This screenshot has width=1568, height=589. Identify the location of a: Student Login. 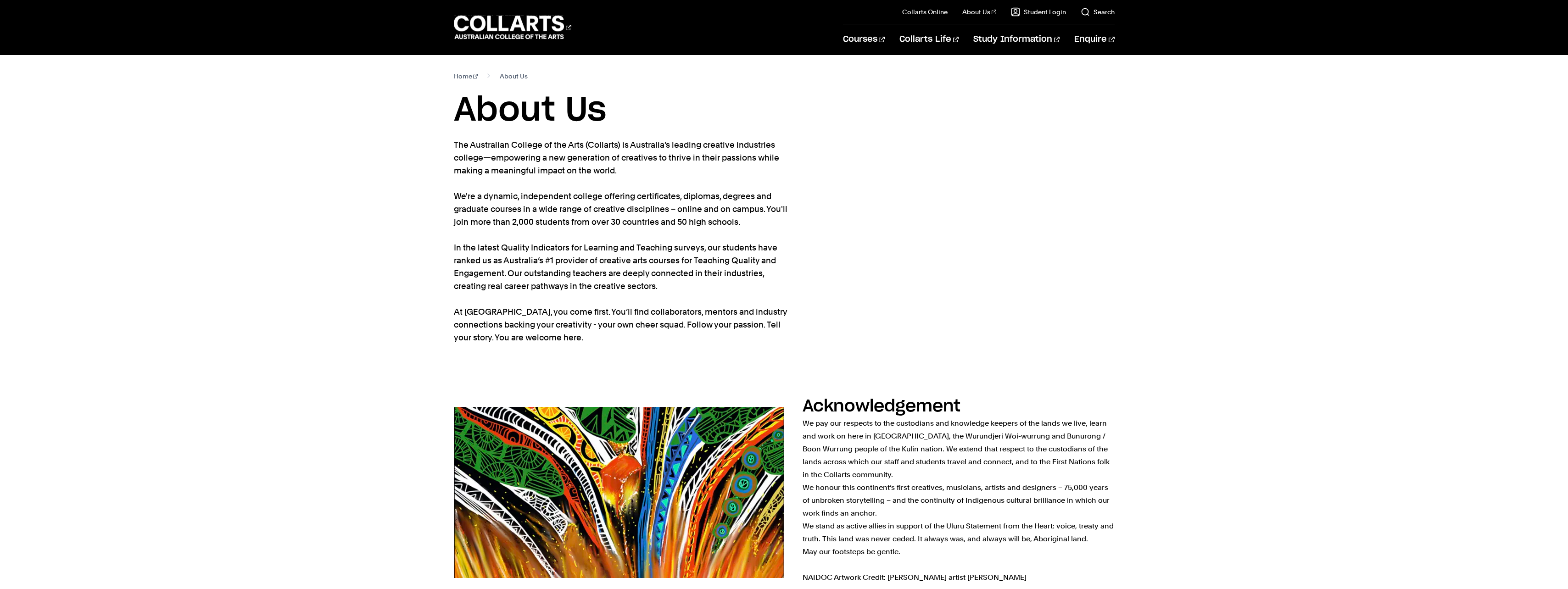
(1038, 12).